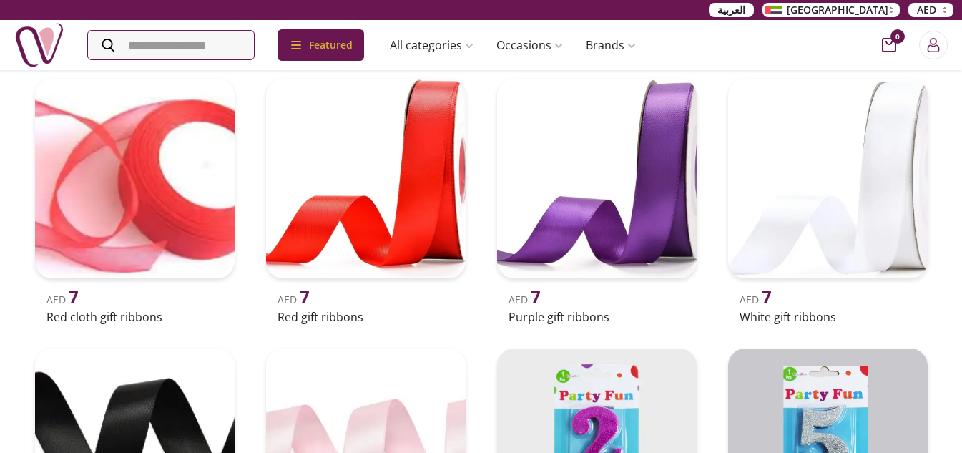 Image resolution: width=962 pixels, height=453 pixels. What do you see at coordinates (597, 178) in the screenshot?
I see `img: uae-gifts-Purple gift ribbons` at bounding box center [597, 178].